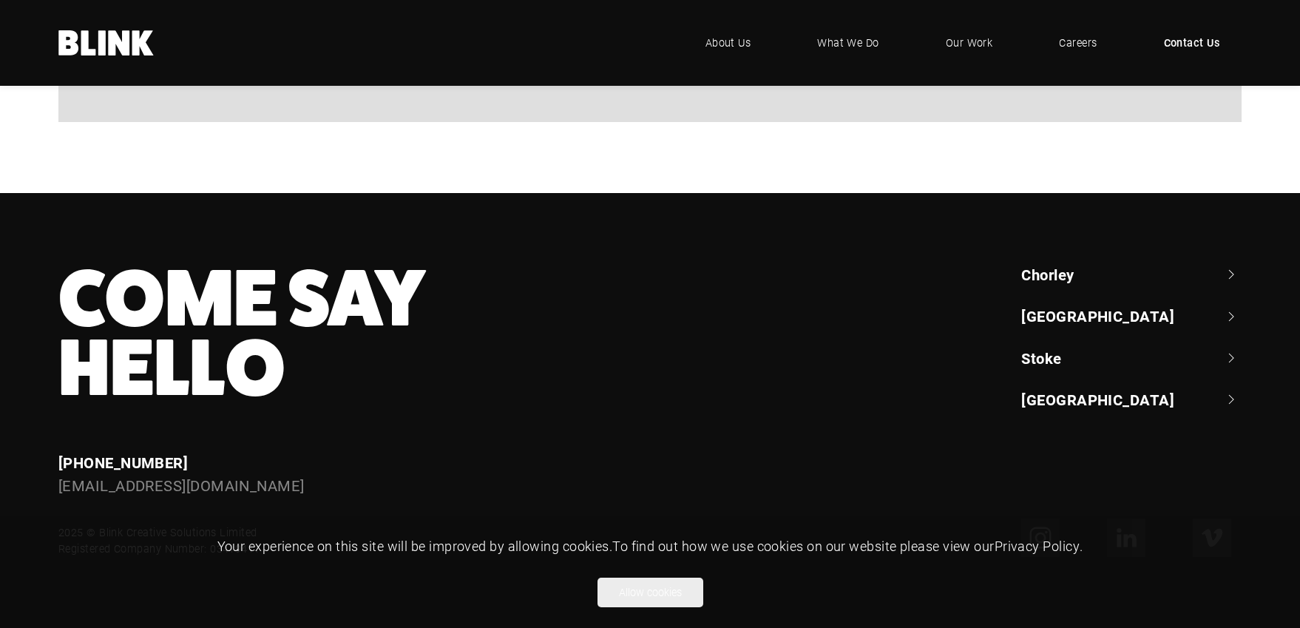 The width and height of the screenshot is (1300, 628). Describe the element at coordinates (1132, 358) in the screenshot. I see `a: Stoke` at that location.